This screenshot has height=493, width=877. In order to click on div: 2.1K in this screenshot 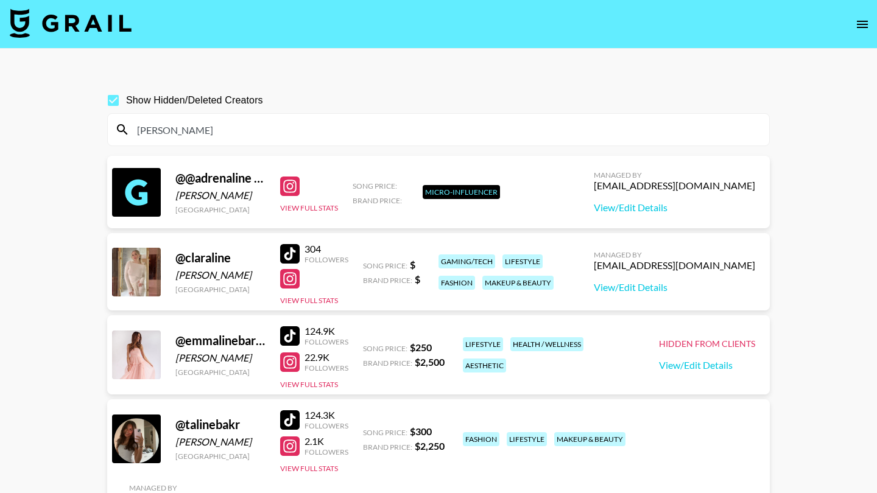, I will do `click(326, 441)`.